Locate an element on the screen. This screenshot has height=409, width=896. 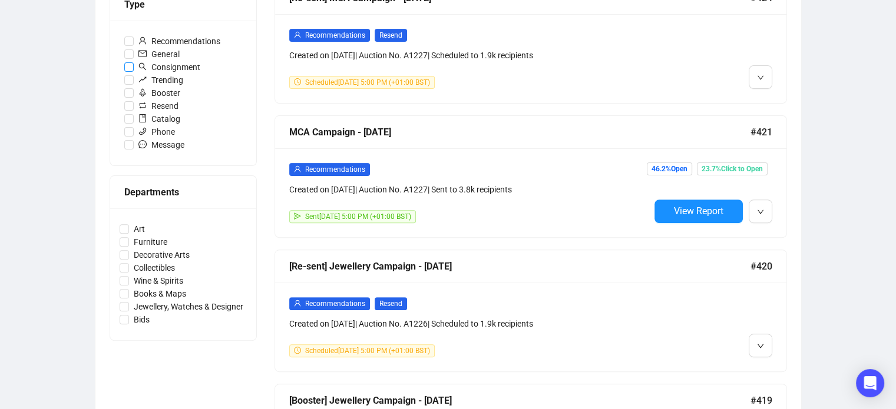
span: Books & Maps is located at coordinates (160, 294).